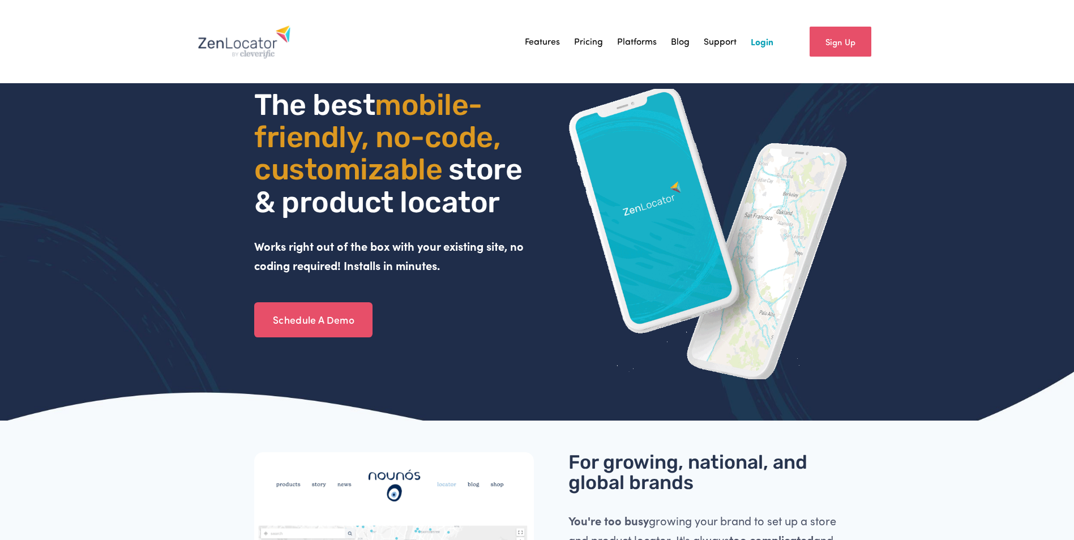 This screenshot has width=1074, height=540. I want to click on a: Features, so click(542, 42).